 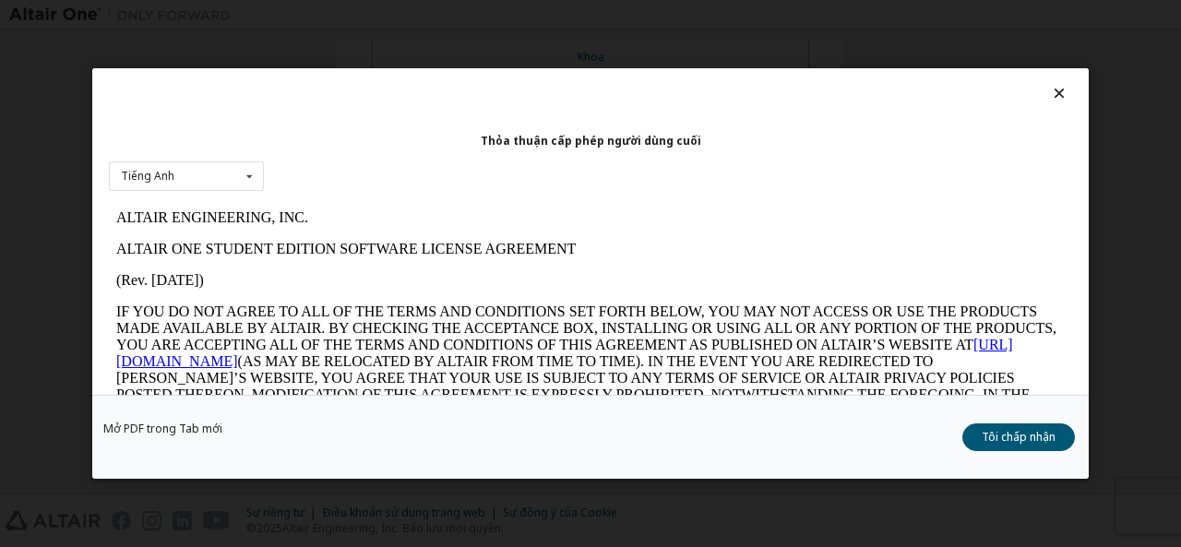 I want to click on font: Thỏa thuận cấp phép người dùng cuối, so click(x=591, y=140).